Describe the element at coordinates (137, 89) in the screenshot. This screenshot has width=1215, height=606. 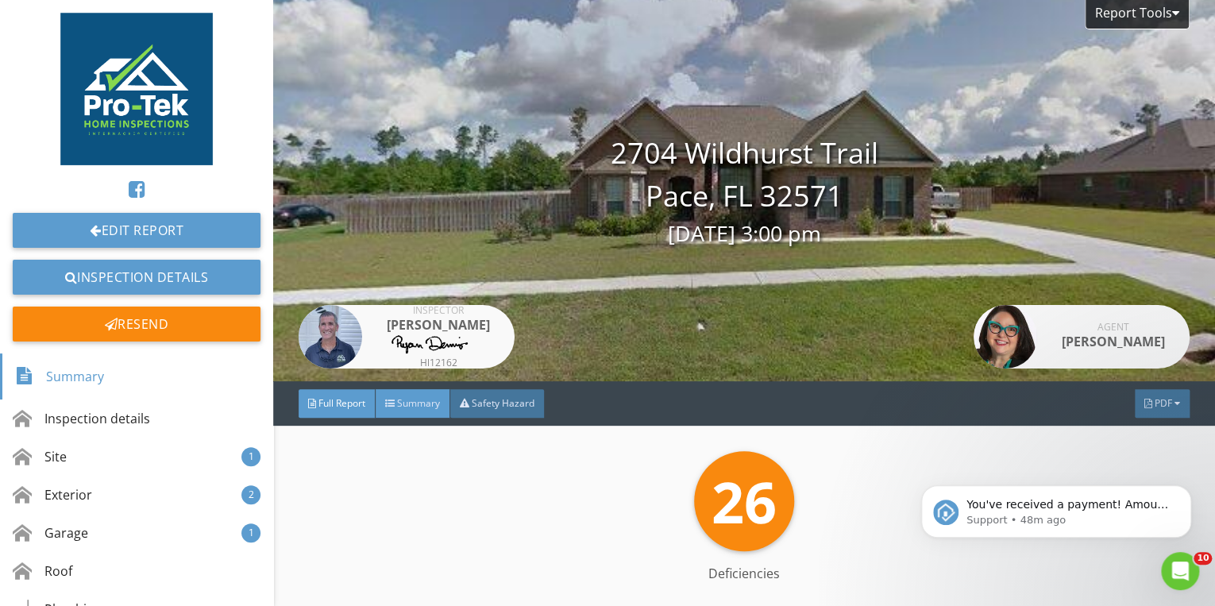
I see `img: CF7D2680-932E-41CA-AA90-F2DC3247435E.jpeg` at that location.